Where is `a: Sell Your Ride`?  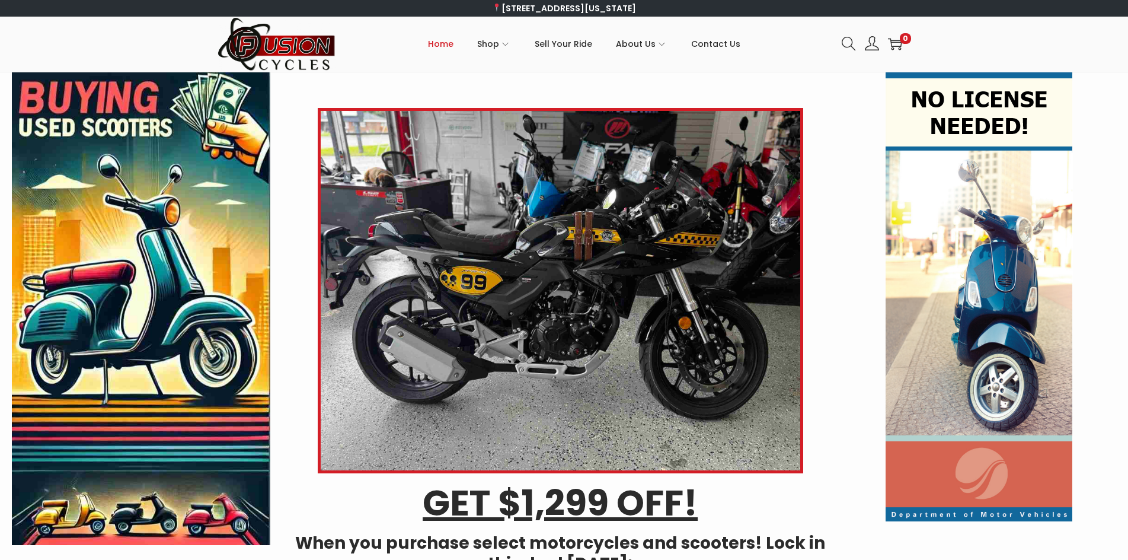 a: Sell Your Ride is located at coordinates (563, 44).